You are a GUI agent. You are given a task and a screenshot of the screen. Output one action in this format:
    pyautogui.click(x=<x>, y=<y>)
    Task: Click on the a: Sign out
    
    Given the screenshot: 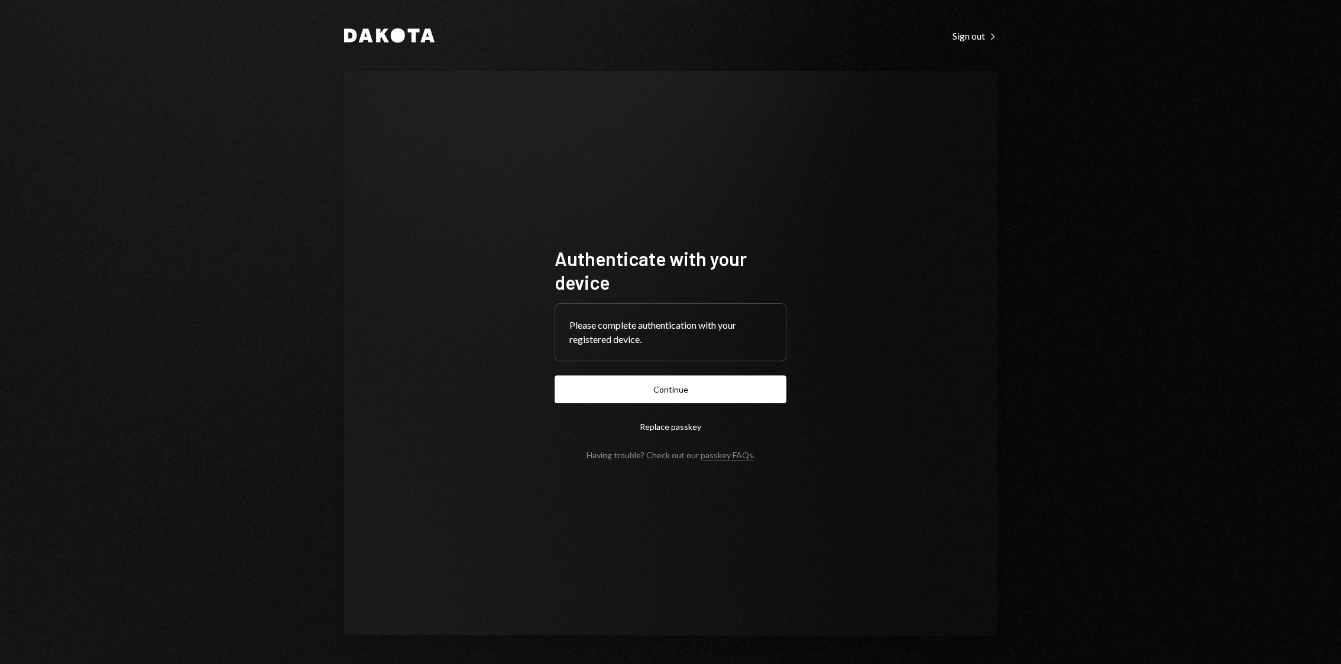 What is the action you would take?
    pyautogui.click(x=975, y=35)
    